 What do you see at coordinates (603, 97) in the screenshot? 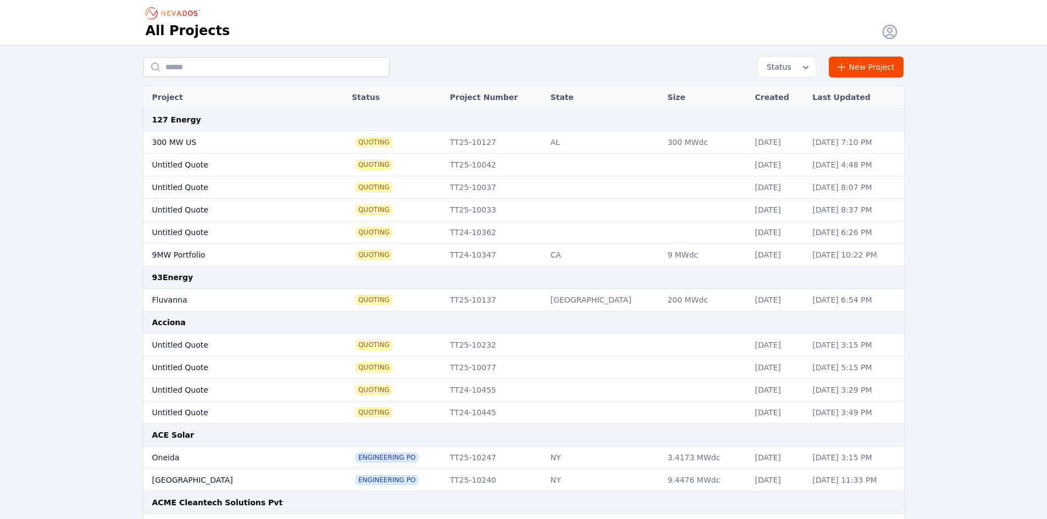
I see `th: State` at bounding box center [603, 97].